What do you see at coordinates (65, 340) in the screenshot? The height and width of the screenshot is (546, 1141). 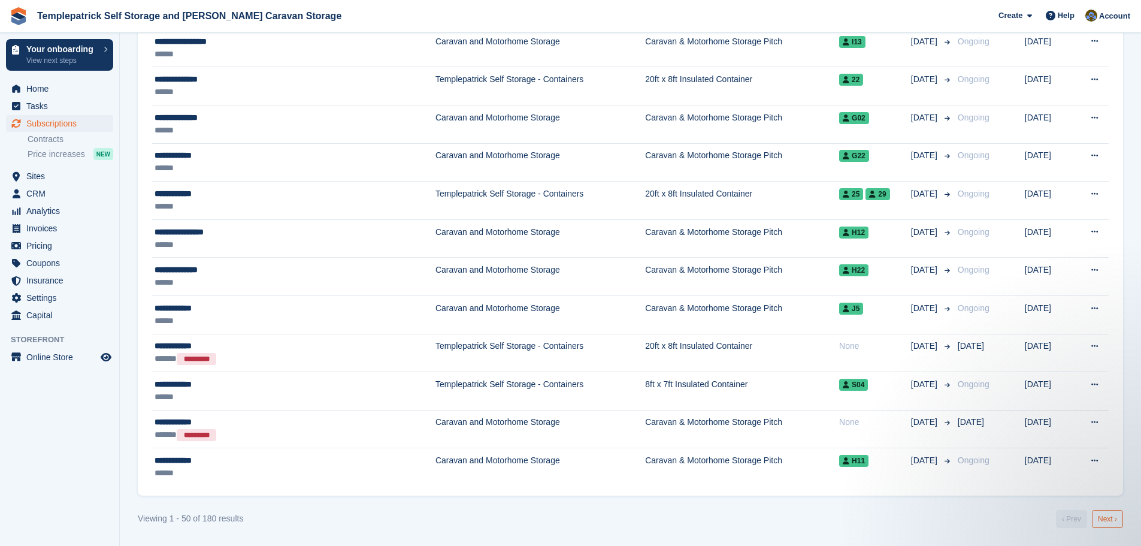 I see `span: Storefront` at bounding box center [65, 340].